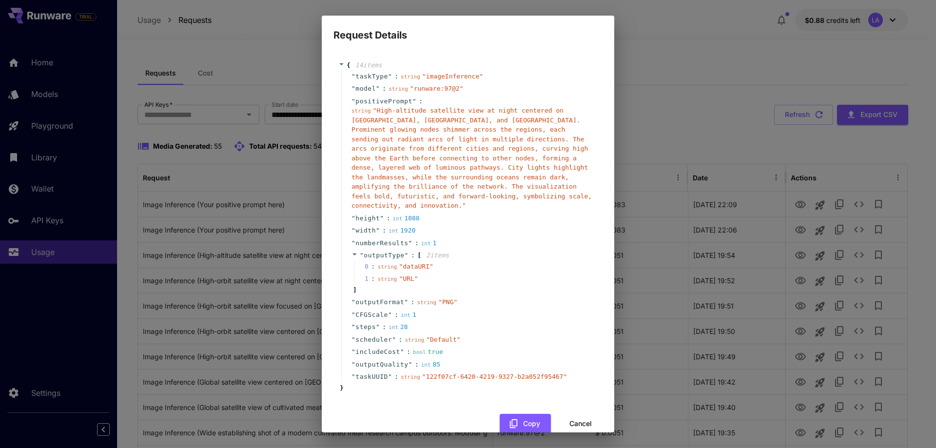 The width and height of the screenshot is (936, 448). Describe the element at coordinates (448, 302) in the screenshot. I see `span: " PNG "` at that location.